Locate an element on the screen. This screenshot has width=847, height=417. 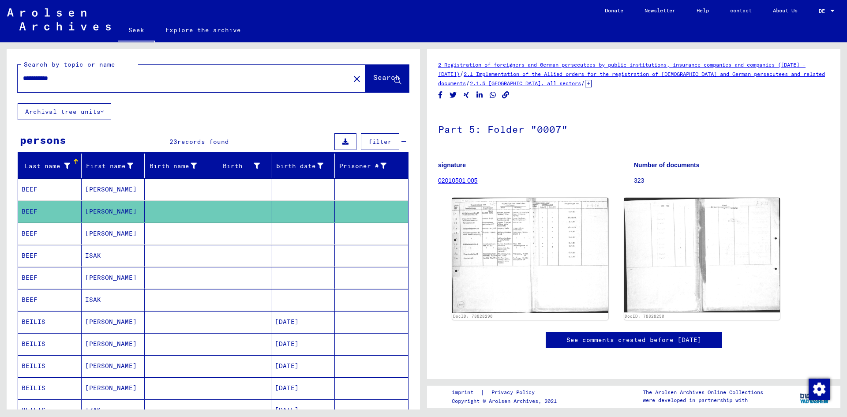
font: Explore the archive is located at coordinates (203, 30).